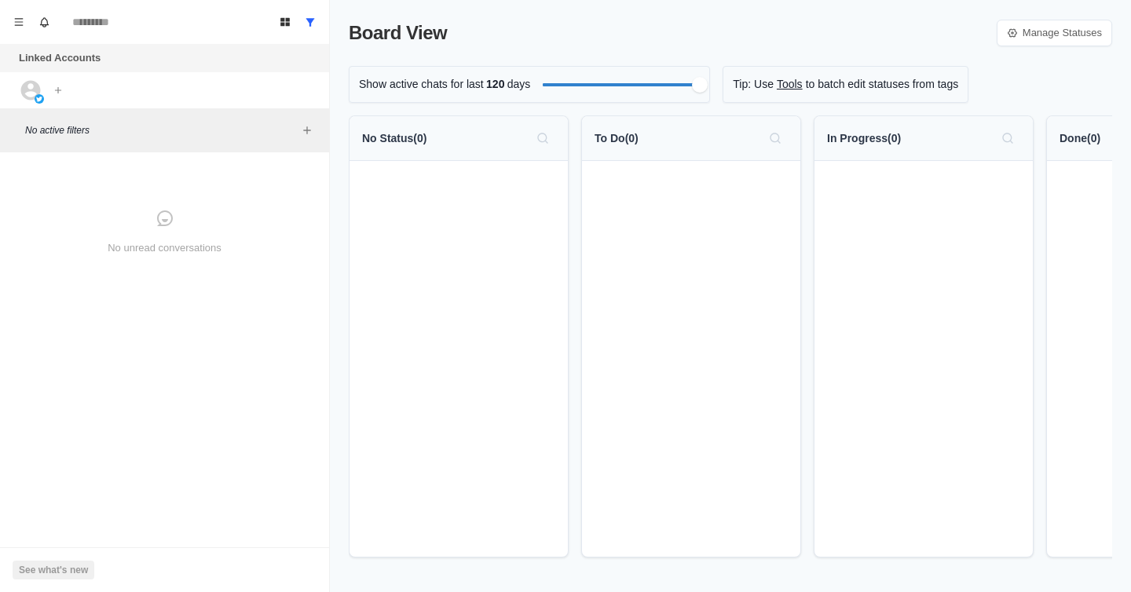 The image size is (1131, 592). What do you see at coordinates (519, 84) in the screenshot?
I see `p: days` at bounding box center [519, 84].